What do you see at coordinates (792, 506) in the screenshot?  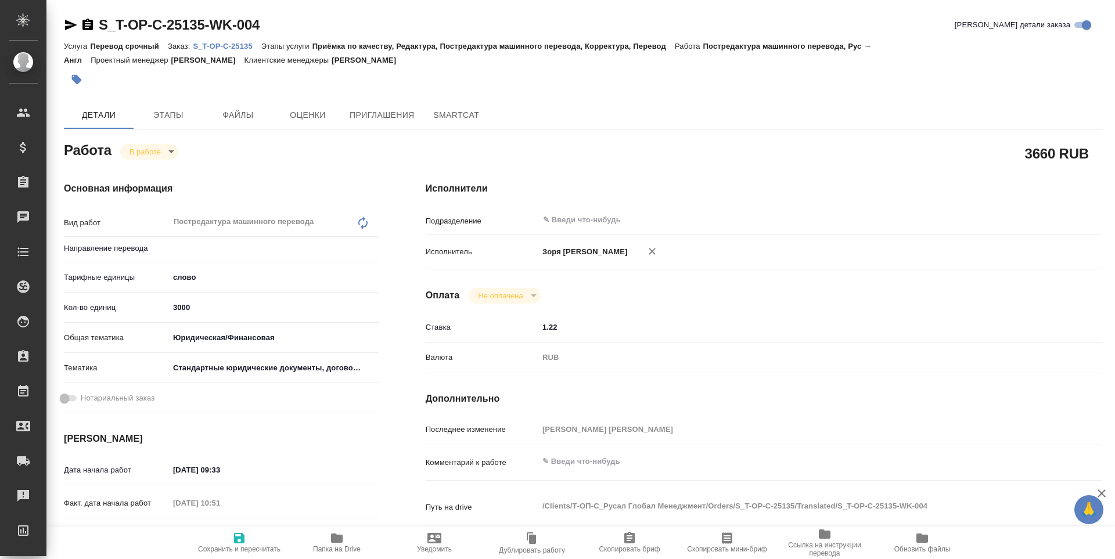 I see `textarea: /Clients/Т-ОП-С_Русал Глобал Менеджмент/Orders/S_T-OP-C-25135/Translated/S_T-OP-C-25135-WK-004` at bounding box center [792, 506].